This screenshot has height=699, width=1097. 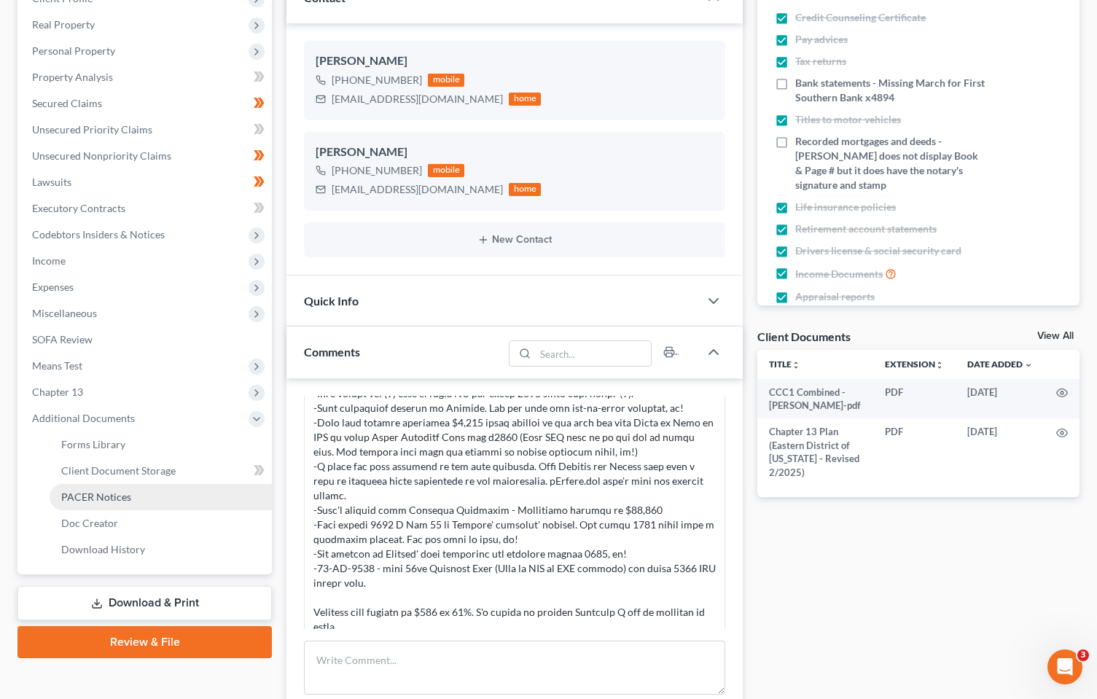 What do you see at coordinates (822, 39) in the screenshot?
I see `span: Pay advices` at bounding box center [822, 39].